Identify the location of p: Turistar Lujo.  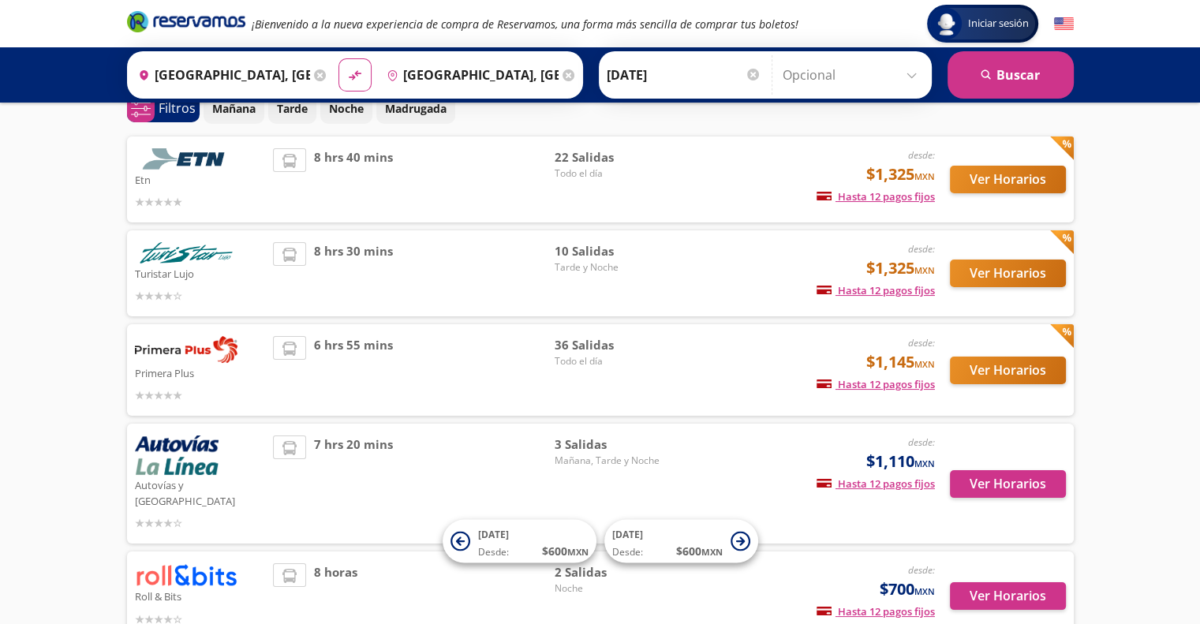
(200, 273).